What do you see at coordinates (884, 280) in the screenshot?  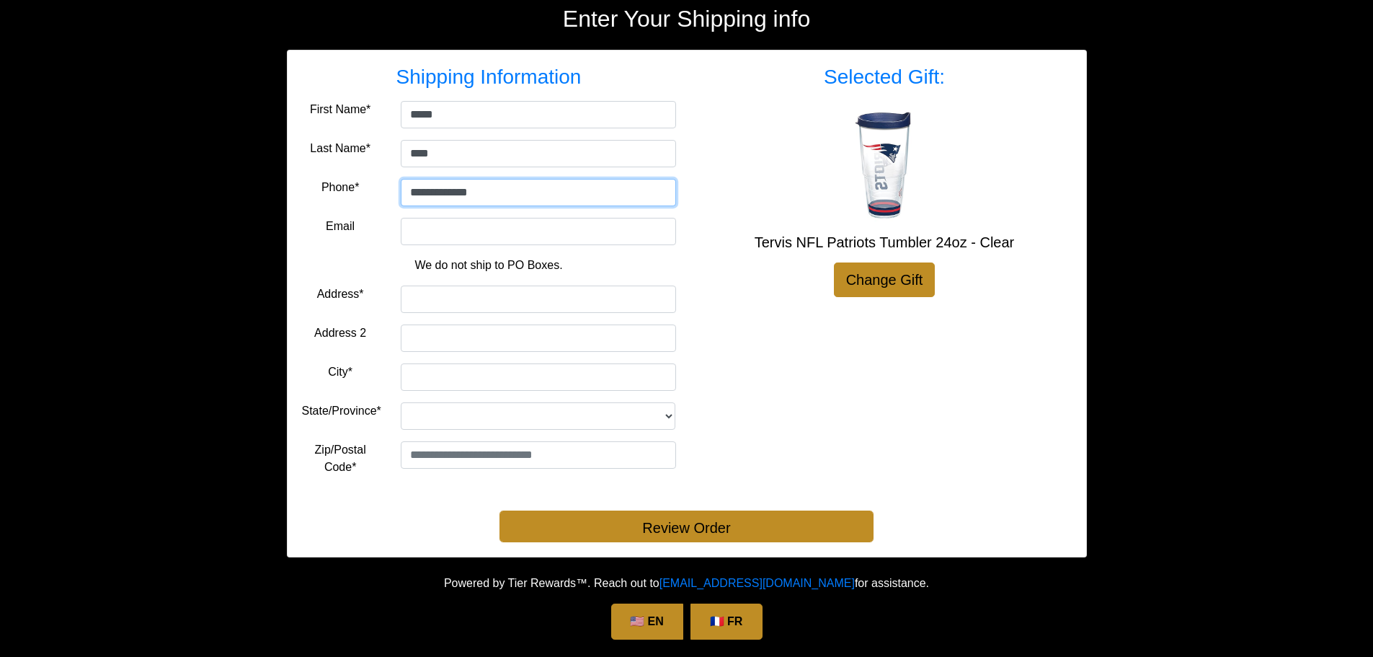 I see `a: Change Gift` at bounding box center [884, 280].